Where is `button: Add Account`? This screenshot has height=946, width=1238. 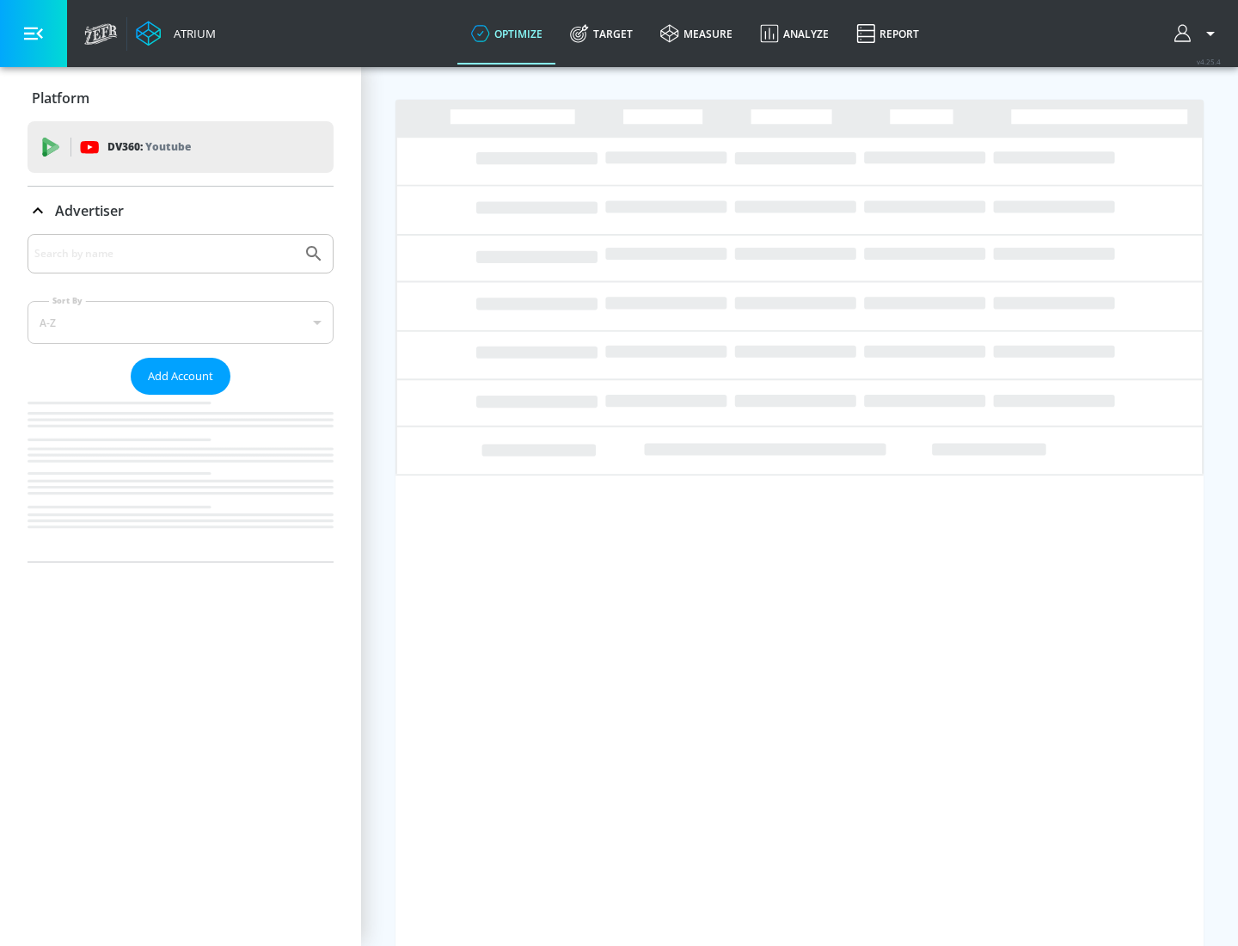 button: Add Account is located at coordinates (181, 376).